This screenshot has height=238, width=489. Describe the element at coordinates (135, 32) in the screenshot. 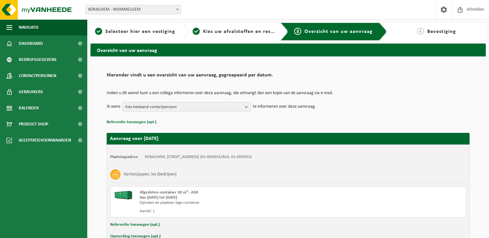

I see `a: 1Selecteer hier een vestiging` at that location.